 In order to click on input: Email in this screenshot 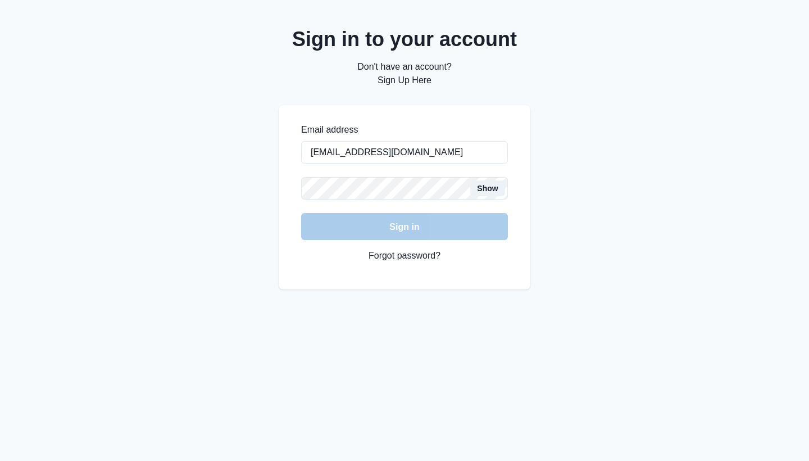, I will do `click(405, 152)`.